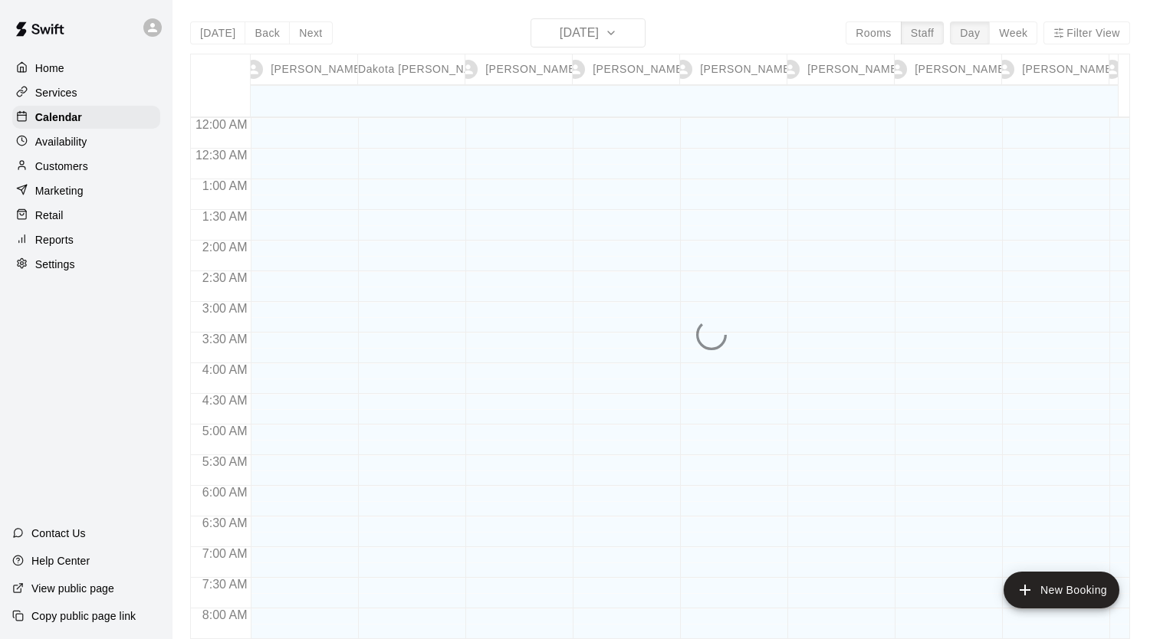 The height and width of the screenshot is (639, 1160). I want to click on a: Services, so click(86, 93).